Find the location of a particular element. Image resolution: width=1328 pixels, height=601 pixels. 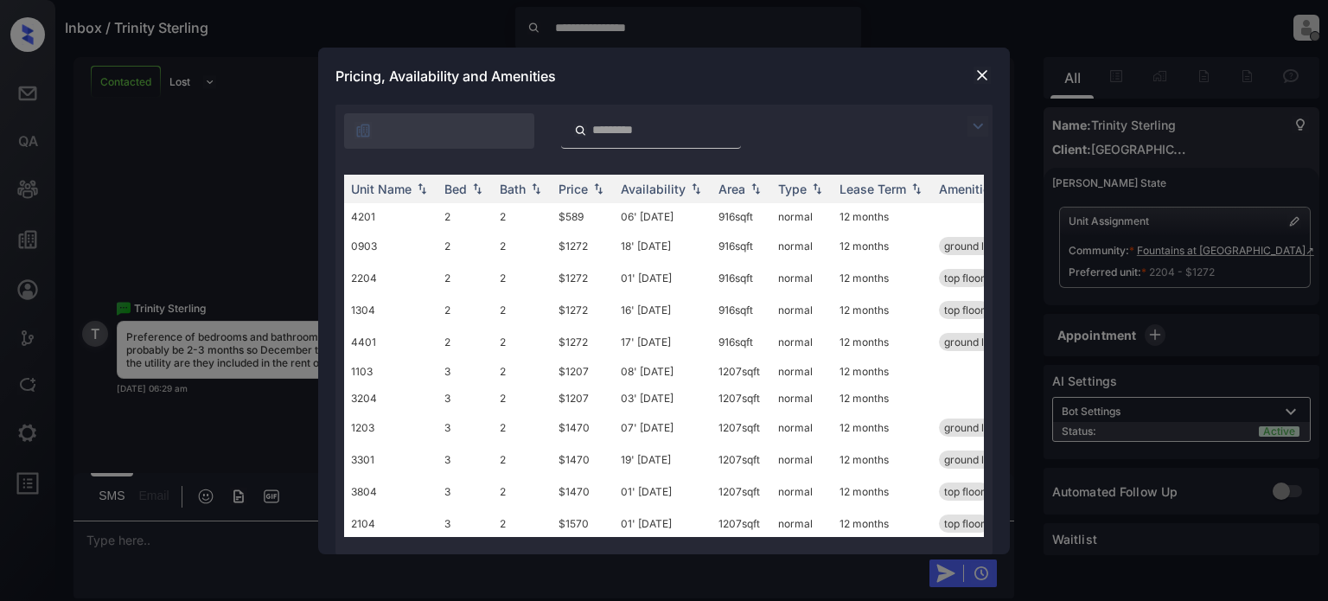

div: Type is located at coordinates (792, 189).